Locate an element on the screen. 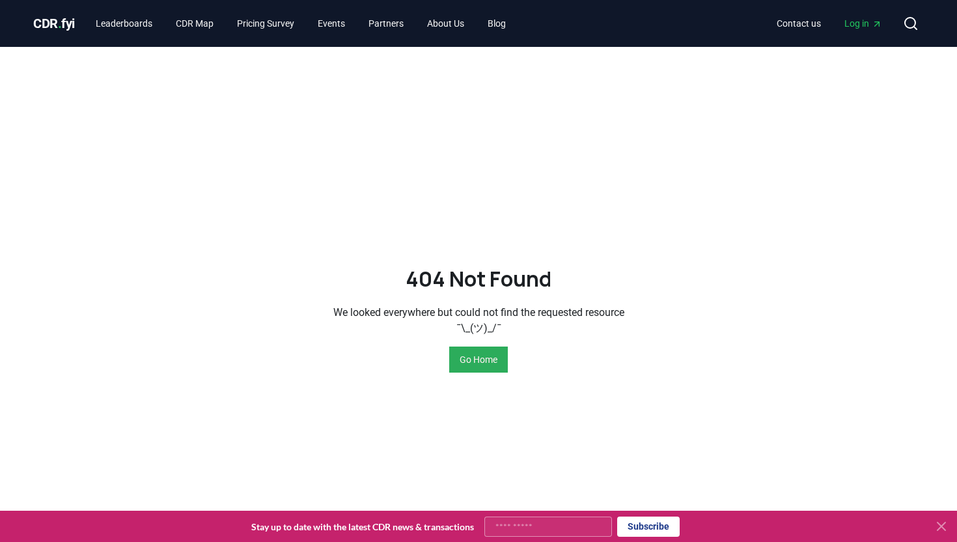  a: Contact us is located at coordinates (799, 23).